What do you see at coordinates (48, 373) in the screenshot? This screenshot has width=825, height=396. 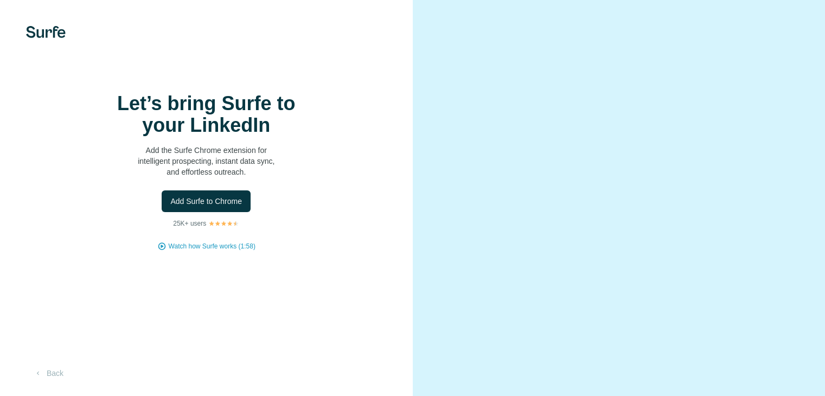 I see `button: Back` at bounding box center [48, 373].